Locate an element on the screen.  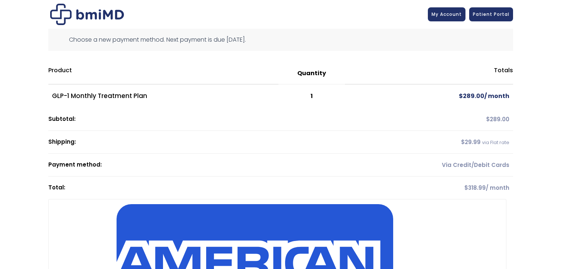
span: 318.99 is located at coordinates (475, 188).